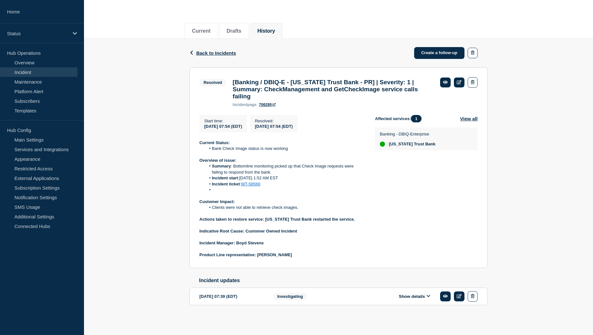 This screenshot has height=335, width=593. Describe the element at coordinates (285, 149) in the screenshot. I see `li: Bank Check Image status is now working` at that location.